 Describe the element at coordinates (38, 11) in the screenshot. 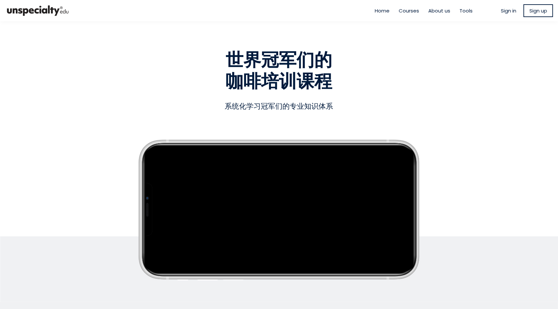

I see `img: bc390a18feecddb333977e298b3a00a1.png` at that location.